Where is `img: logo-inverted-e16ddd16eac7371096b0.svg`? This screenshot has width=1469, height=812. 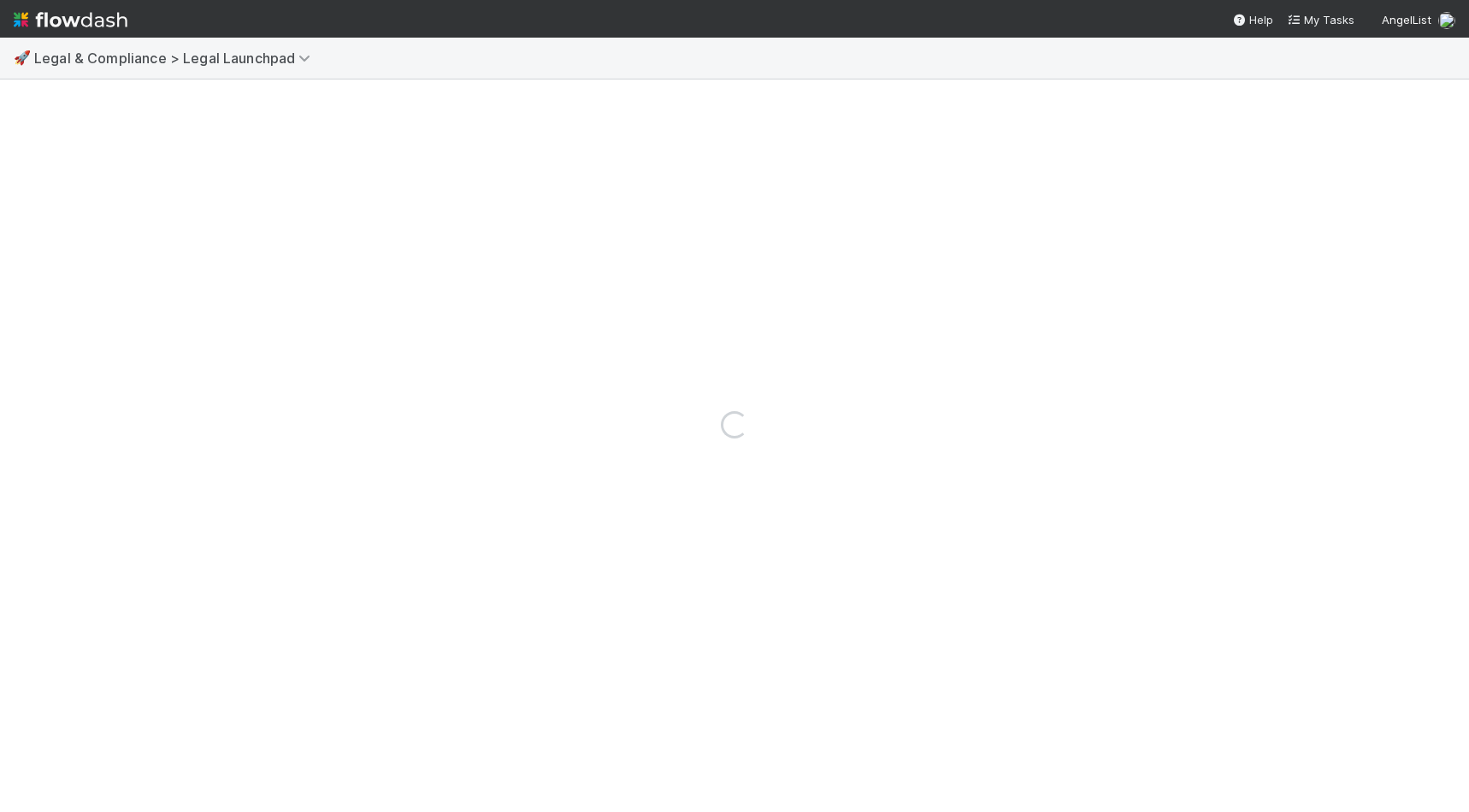 img: logo-inverted-e16ddd16eac7371096b0.svg is located at coordinates (70, 20).